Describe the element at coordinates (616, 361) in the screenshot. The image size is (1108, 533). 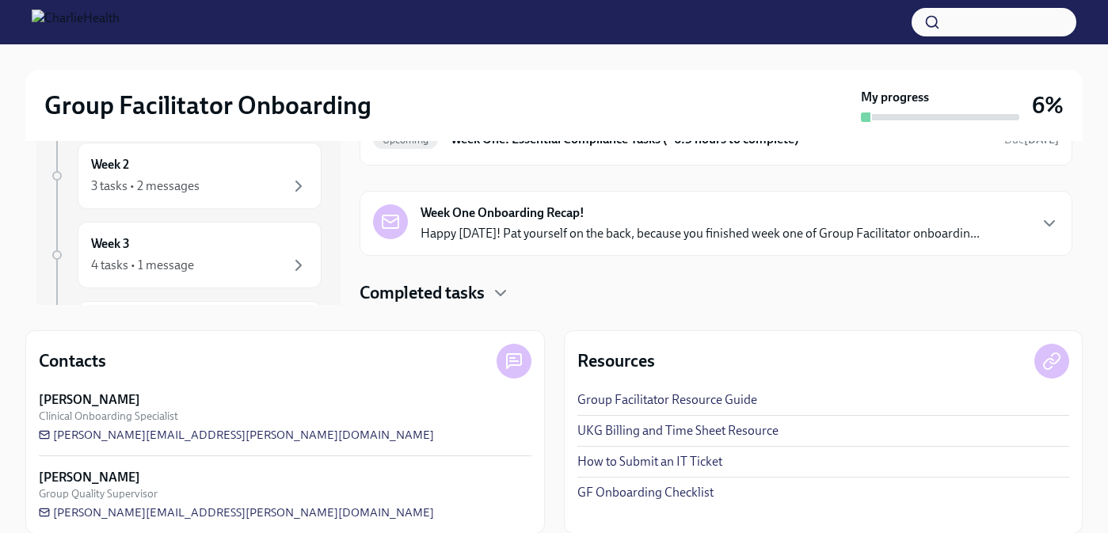
I see `h4: Resources` at that location.